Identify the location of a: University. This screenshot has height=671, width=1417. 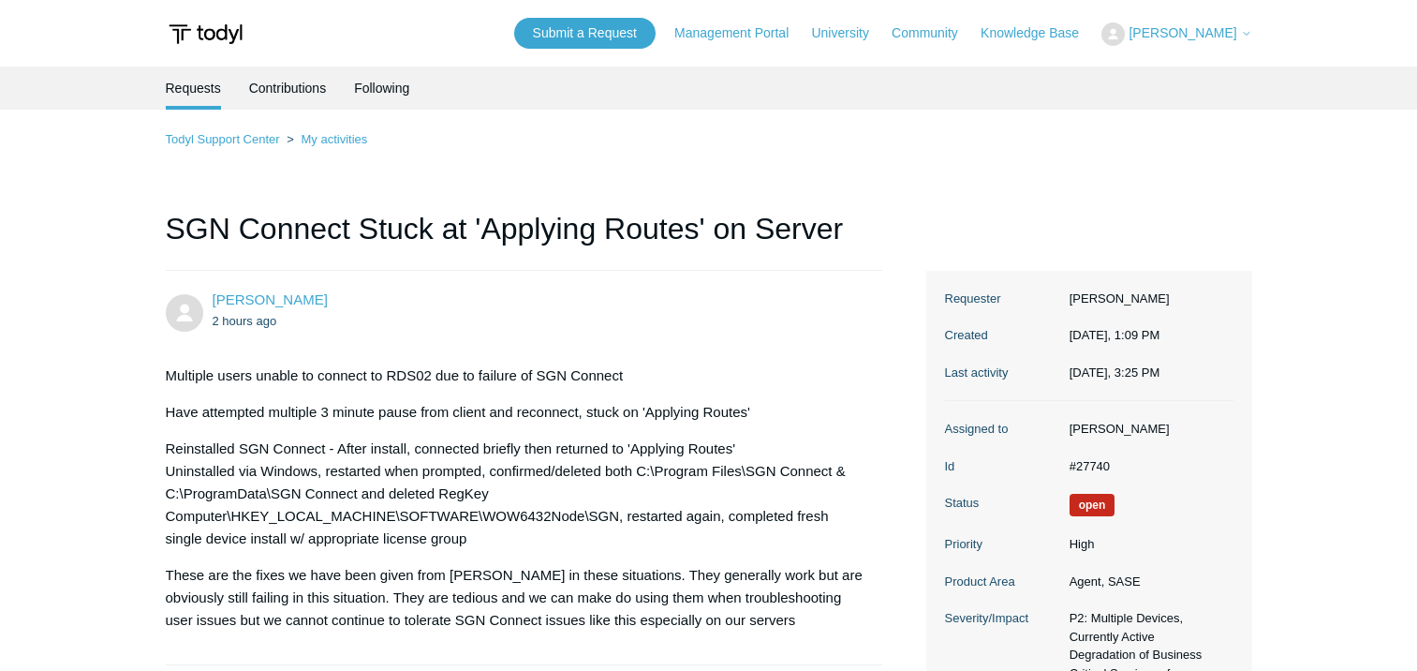
(849, 33).